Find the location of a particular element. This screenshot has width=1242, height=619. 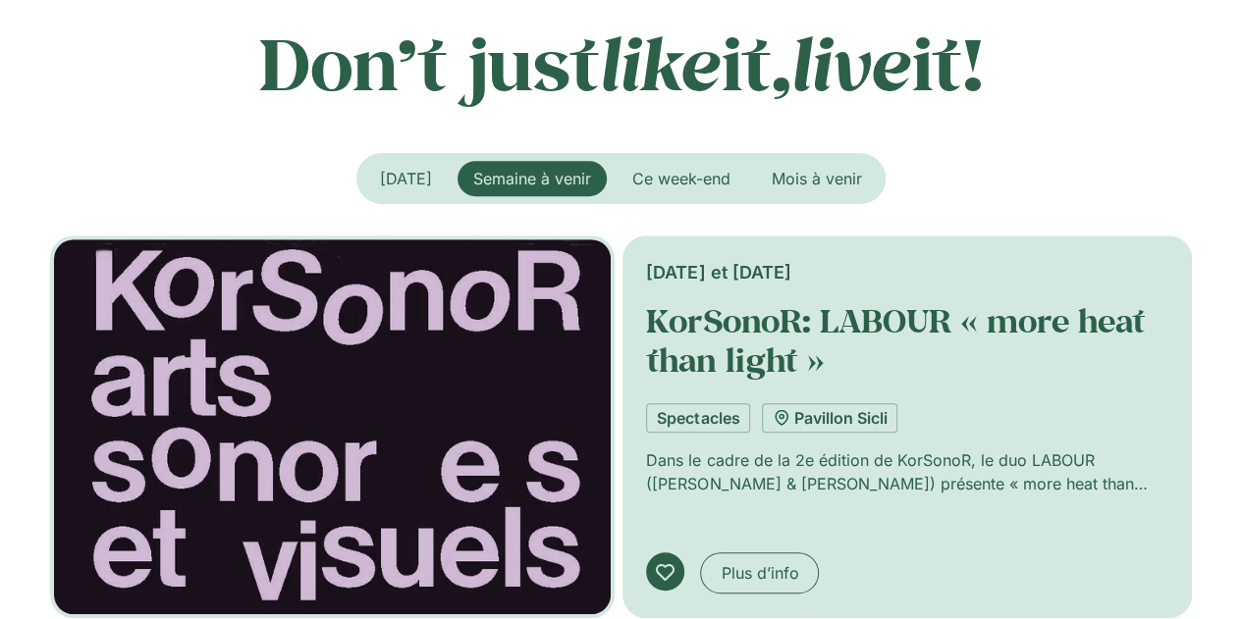

a: Spectacles is located at coordinates (698, 418).